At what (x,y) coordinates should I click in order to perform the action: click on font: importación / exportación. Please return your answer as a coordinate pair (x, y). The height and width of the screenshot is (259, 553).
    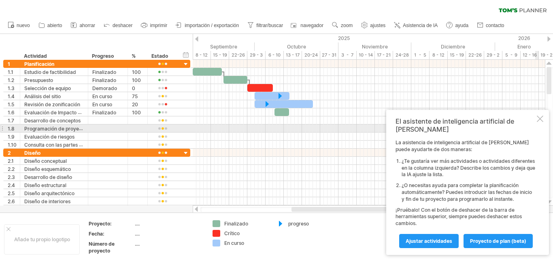
    Looking at the image, I should click on (212, 25).